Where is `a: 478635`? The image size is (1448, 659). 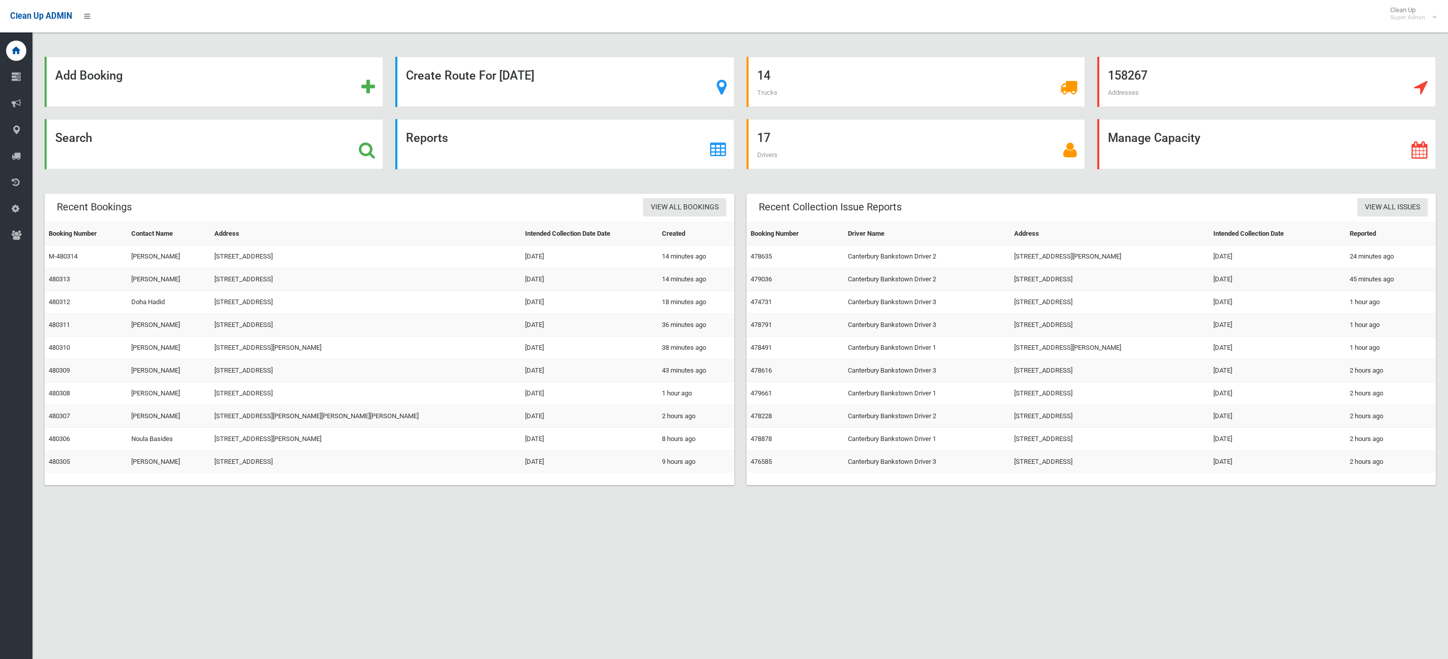 a: 478635 is located at coordinates (761, 256).